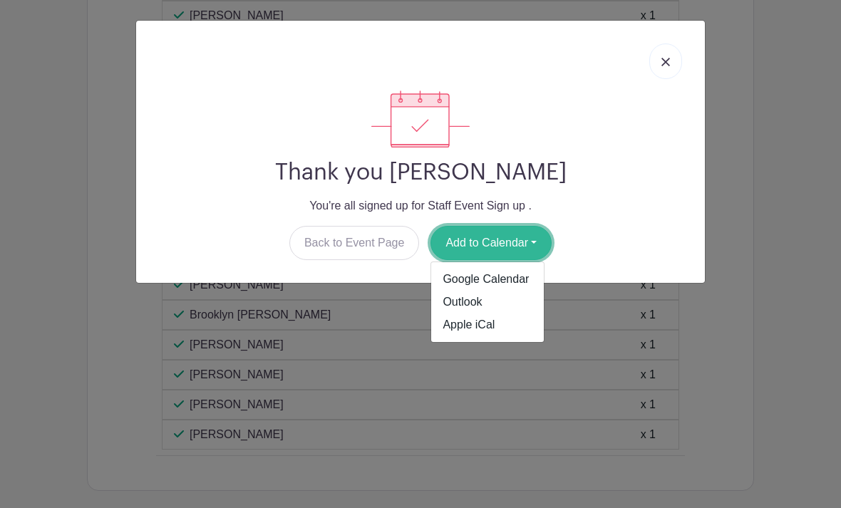 The image size is (841, 508). What do you see at coordinates (420, 206) in the screenshot?
I see `p: You're all signed up for Staff Event Sign up .` at bounding box center [420, 206].